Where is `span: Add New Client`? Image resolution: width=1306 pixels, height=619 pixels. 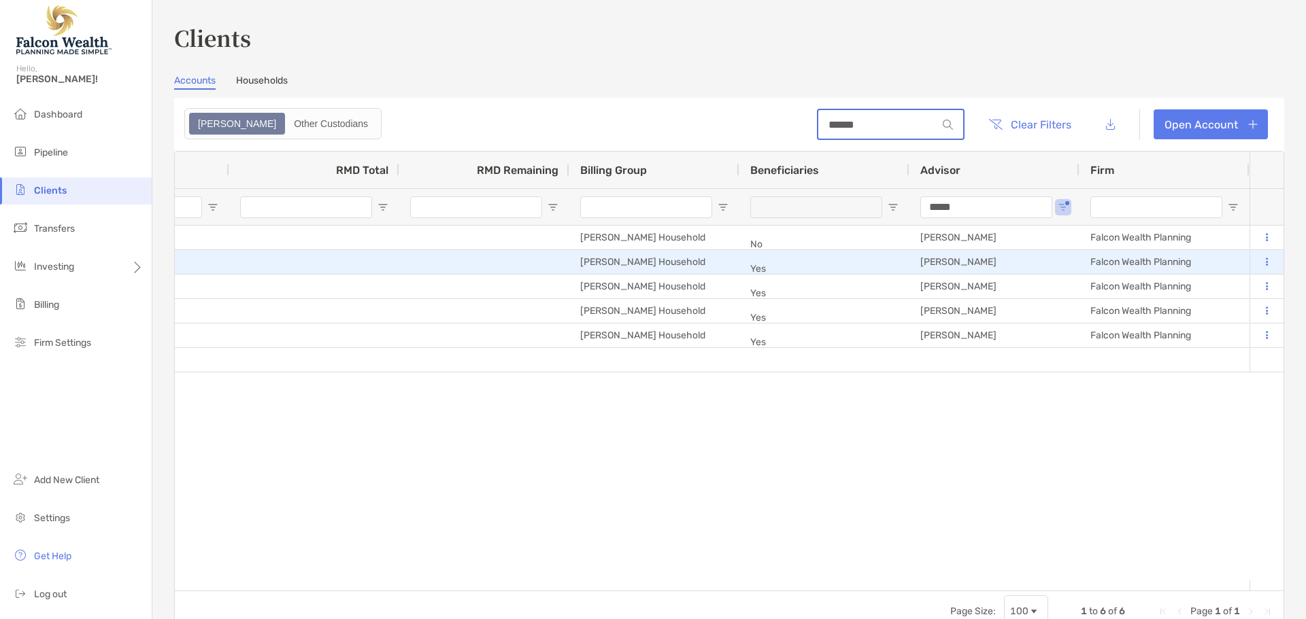 span: Add New Client is located at coordinates (67, 480).